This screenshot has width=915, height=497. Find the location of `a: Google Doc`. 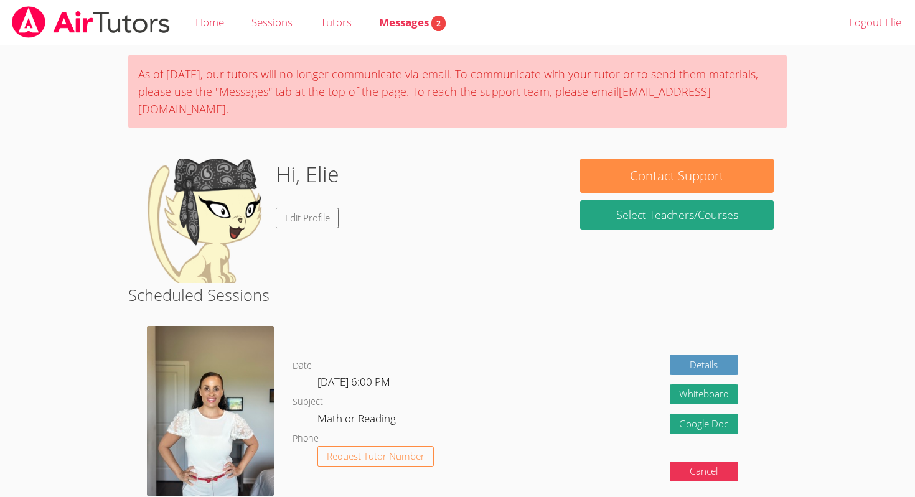

a: Google Doc is located at coordinates (704, 424).